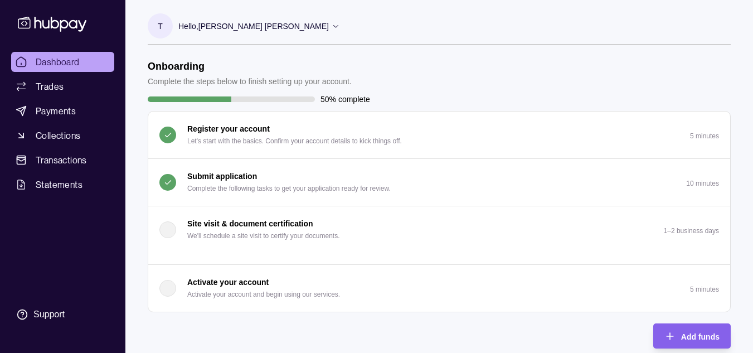 This screenshot has width=753, height=353. I want to click on a: Trades, so click(62, 86).